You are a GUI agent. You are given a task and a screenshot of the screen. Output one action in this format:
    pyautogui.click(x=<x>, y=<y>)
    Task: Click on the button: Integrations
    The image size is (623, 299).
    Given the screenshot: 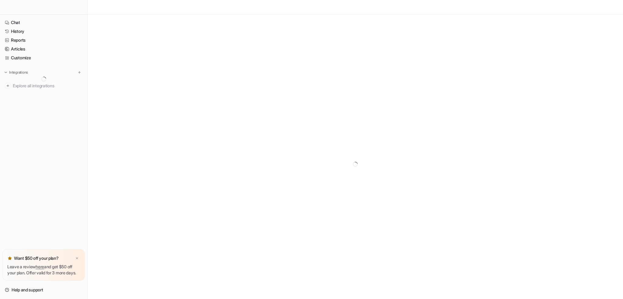 What is the action you would take?
    pyautogui.click(x=16, y=72)
    